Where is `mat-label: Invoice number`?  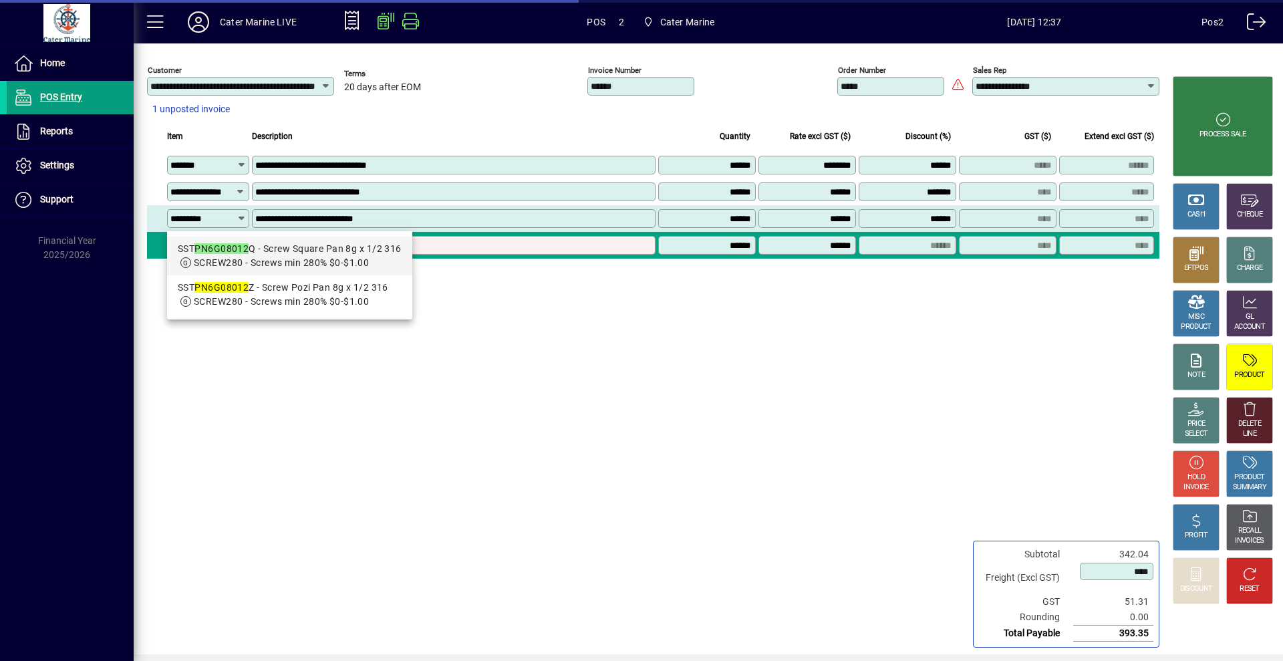
mat-label: Invoice number is located at coordinates (615, 70).